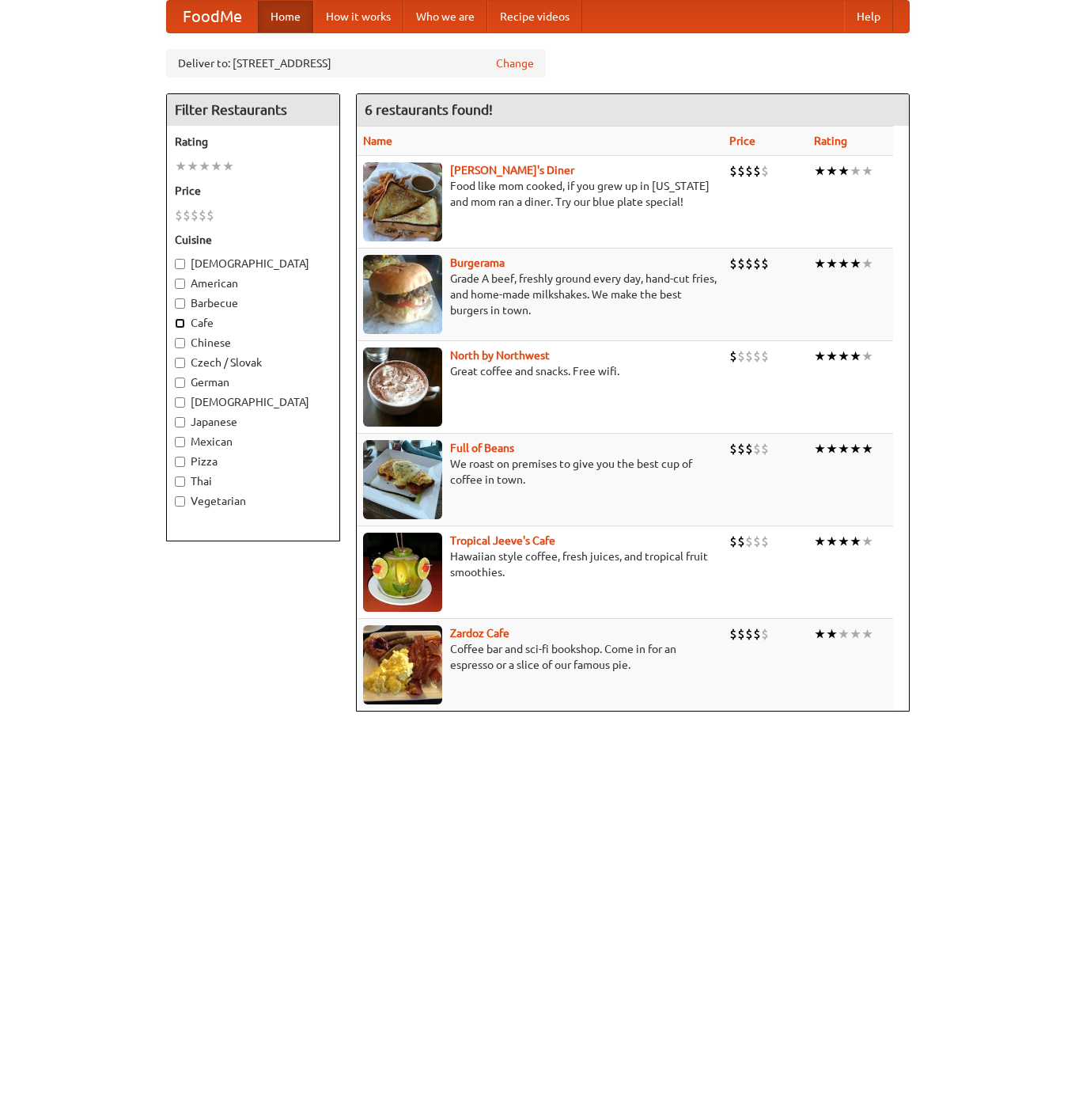 The width and height of the screenshot is (1075, 1120). Describe the element at coordinates (180, 362) in the screenshot. I see `input: Czech / Slovak` at that location.